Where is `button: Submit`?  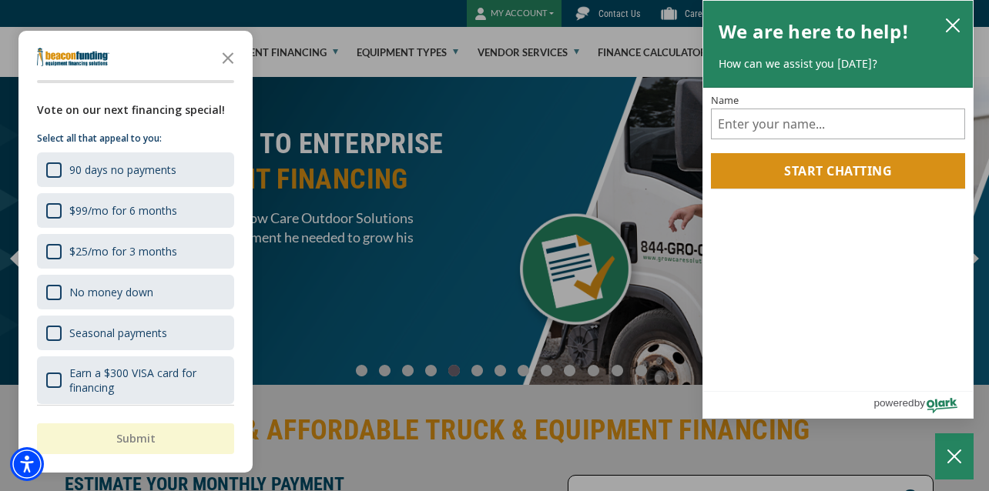
button: Submit is located at coordinates (135, 439).